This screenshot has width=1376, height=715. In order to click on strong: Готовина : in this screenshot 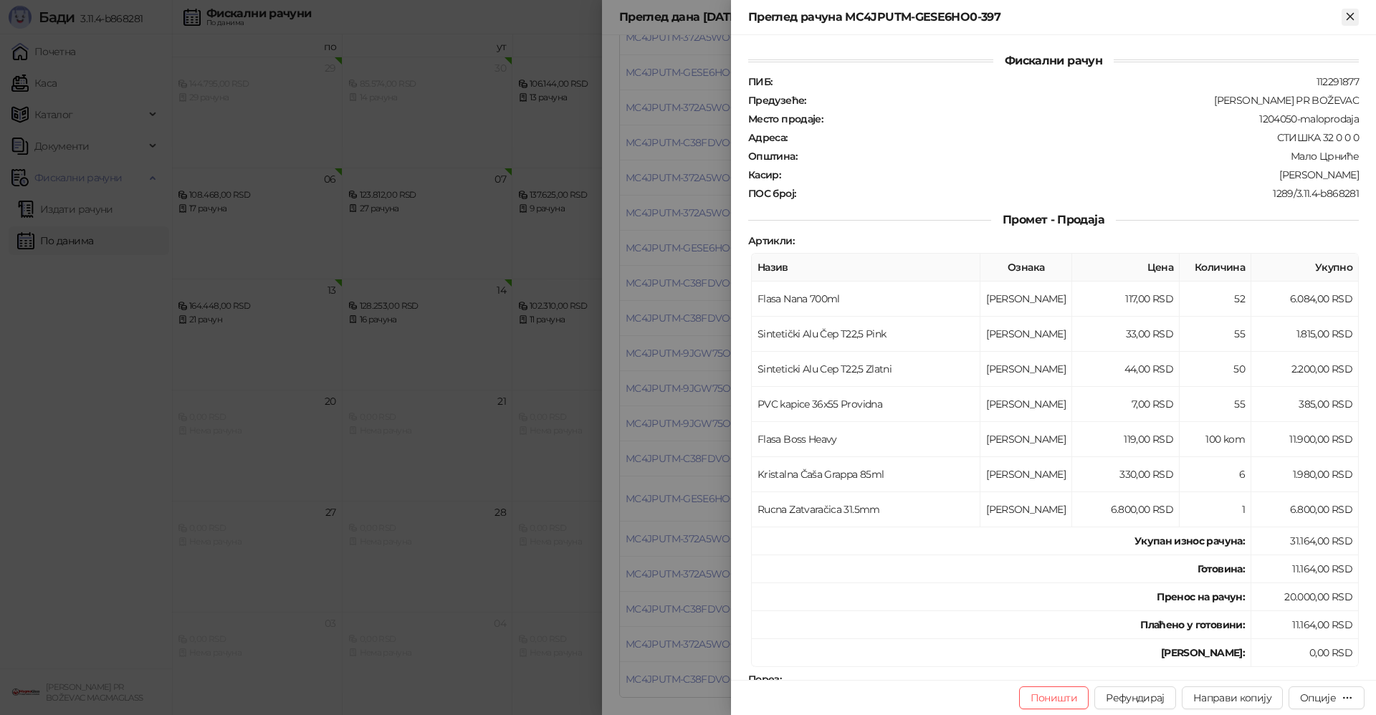, I will do `click(1221, 569)`.